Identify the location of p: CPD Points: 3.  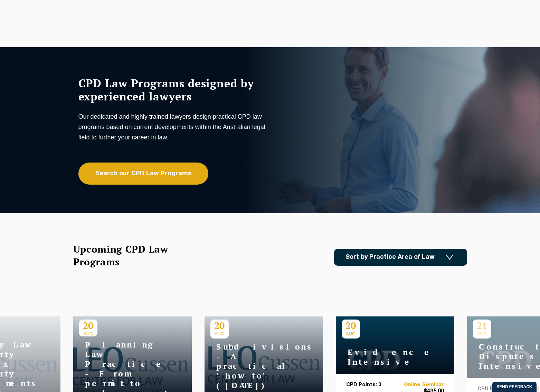
(370, 385).